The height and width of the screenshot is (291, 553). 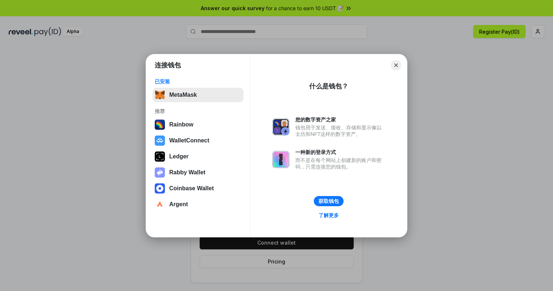 I want to click on img: svg+xml,%3Csvg%20width%3D%22120%22%20height%3D%22120%22%20viewBox%3D%220%200%20120%20120%22%20fil..., so click(x=160, y=125).